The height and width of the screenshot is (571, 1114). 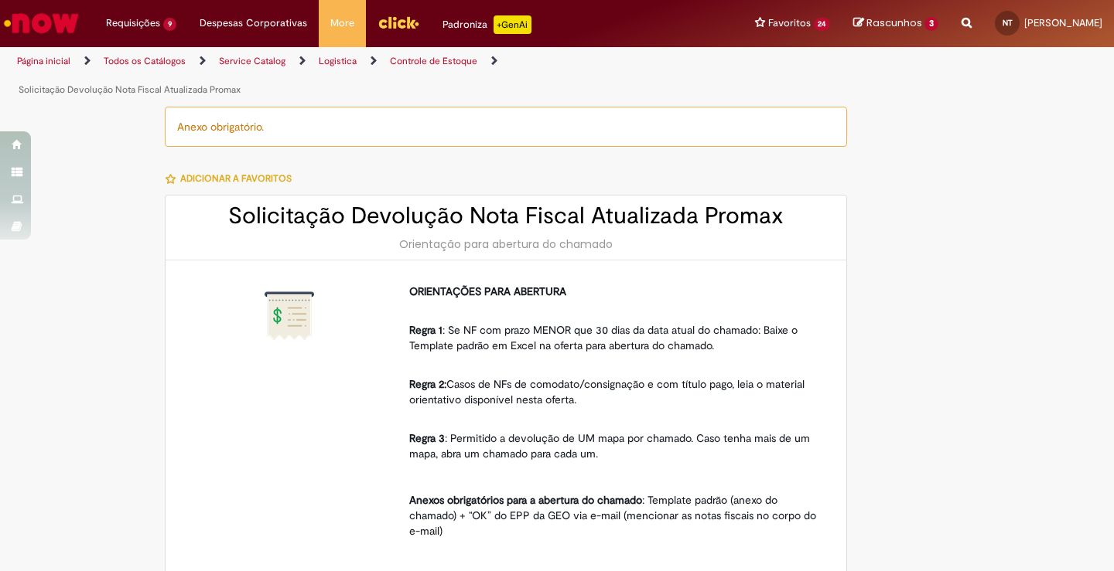 What do you see at coordinates (43, 61) in the screenshot?
I see `a: Página inicial` at bounding box center [43, 61].